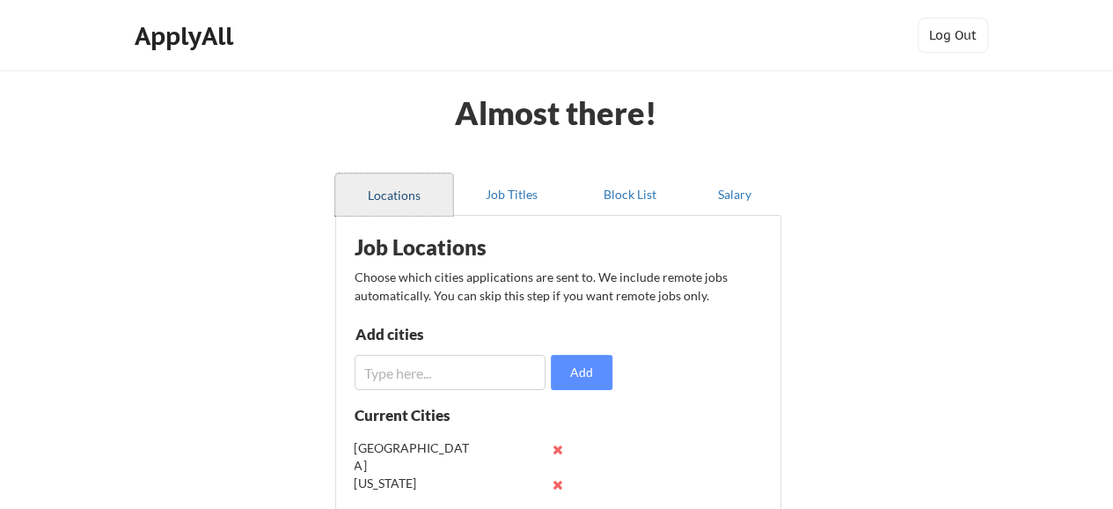  Describe the element at coordinates (582, 372) in the screenshot. I see `button: Add` at that location.